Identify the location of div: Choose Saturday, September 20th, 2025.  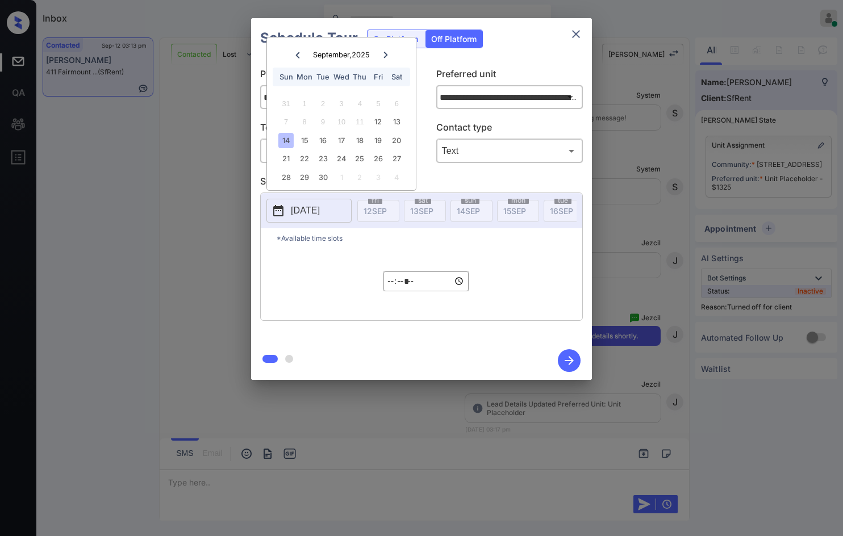
(397, 140).